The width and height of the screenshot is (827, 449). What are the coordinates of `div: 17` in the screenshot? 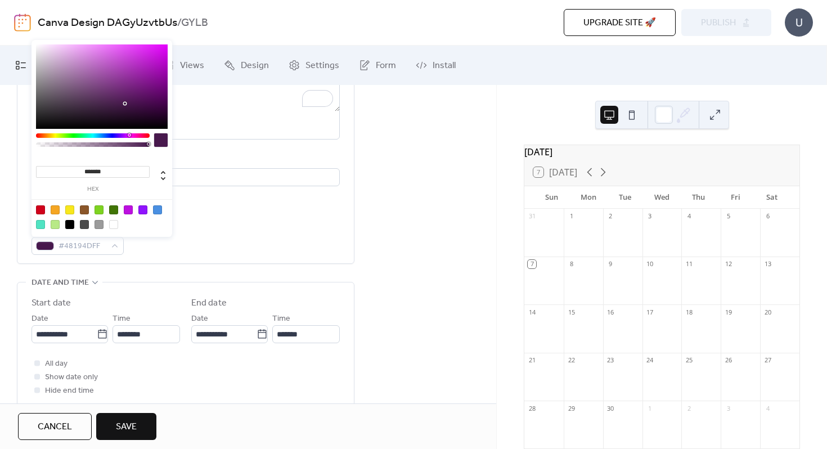 It's located at (650, 312).